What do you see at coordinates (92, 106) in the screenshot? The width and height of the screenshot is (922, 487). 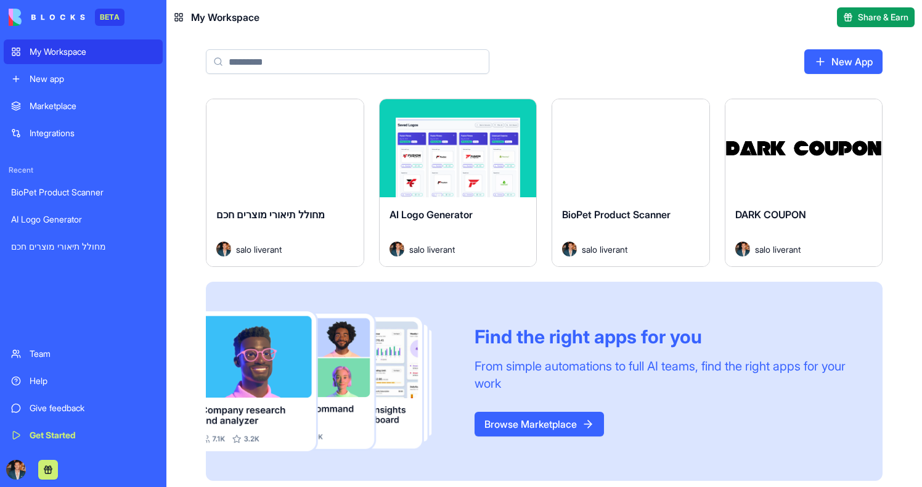 I see `div: Marketplace` at bounding box center [92, 106].